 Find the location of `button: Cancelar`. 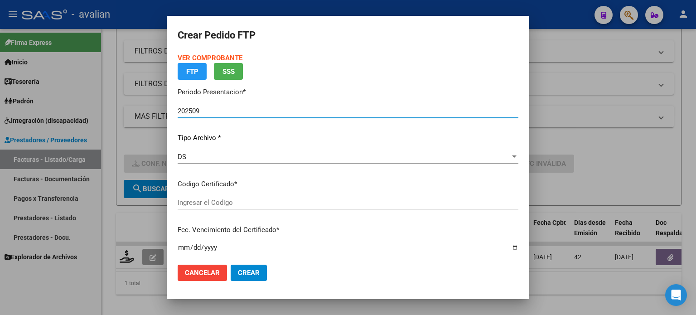

button: Cancelar is located at coordinates (202, 273).